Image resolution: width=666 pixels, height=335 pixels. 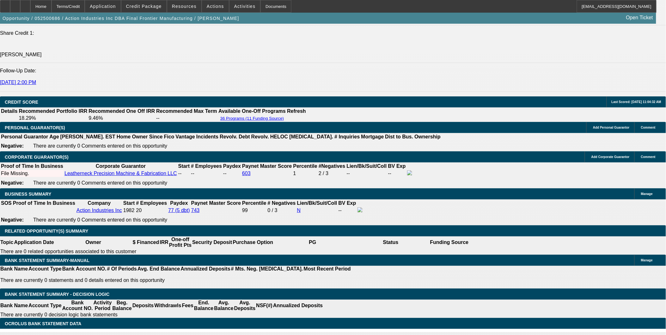 What do you see at coordinates (180, 243) in the screenshot?
I see `th: One-off Profit Pts` at bounding box center [180, 243].